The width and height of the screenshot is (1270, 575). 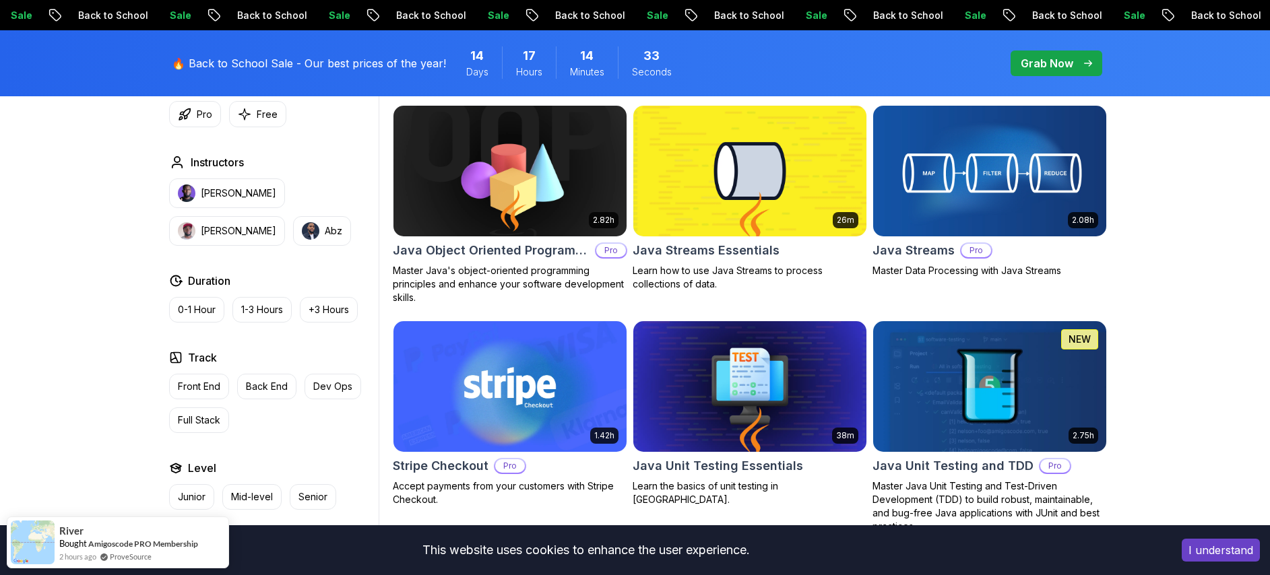 I want to click on img: Java Object Oriented Programming card, so click(x=509, y=170).